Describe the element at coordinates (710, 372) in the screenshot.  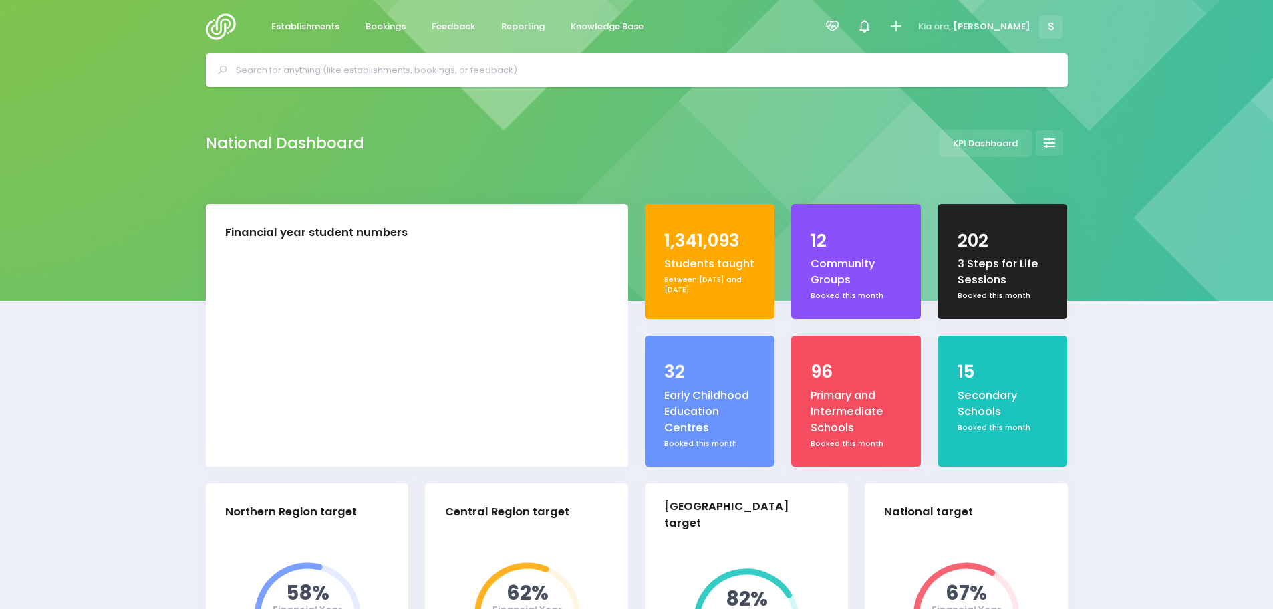
I see `div: 32` at that location.